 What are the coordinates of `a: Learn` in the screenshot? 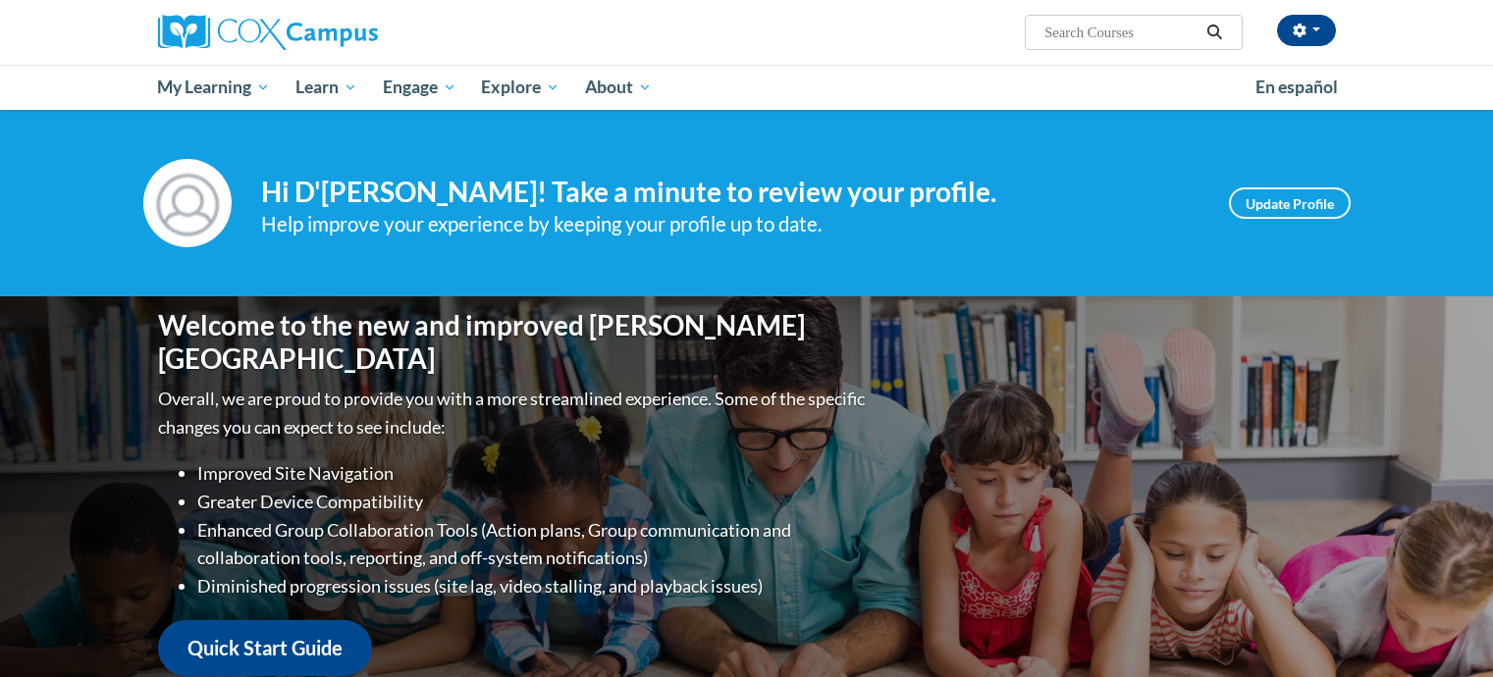 It's located at (326, 87).